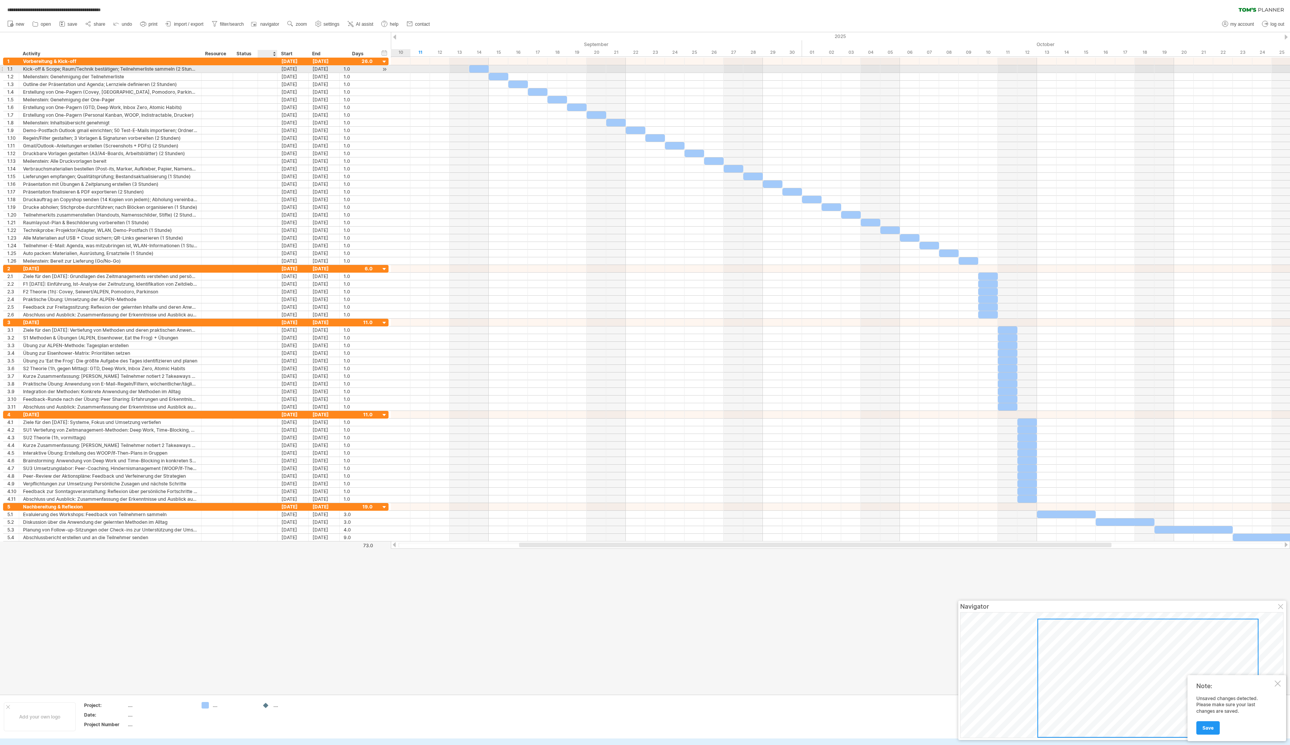 This screenshot has width=1290, height=745. Describe the element at coordinates (871, 52) in the screenshot. I see `div: Saturday, 4 October 2025` at that location.